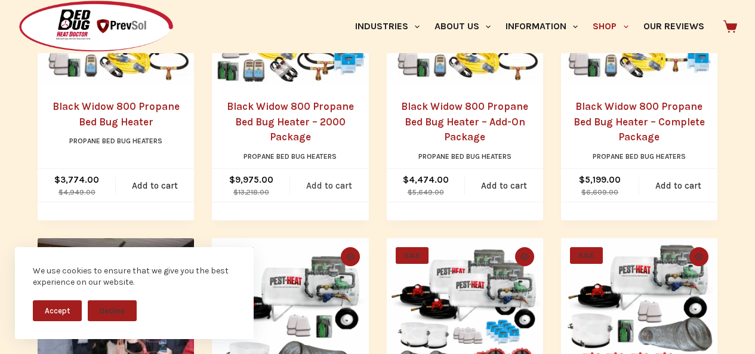 Image resolution: width=755 pixels, height=354 pixels. Describe the element at coordinates (329, 185) in the screenshot. I see `a: Add to cart: “Black Widow 800 Propane Bed Bug Heater - 2000 Package”` at that location.